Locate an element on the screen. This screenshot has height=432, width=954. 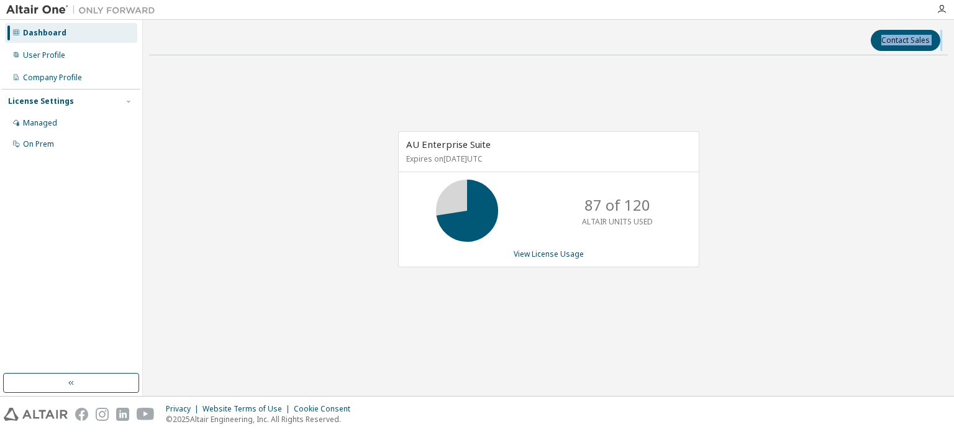
div: Company Profile is located at coordinates (52, 78).